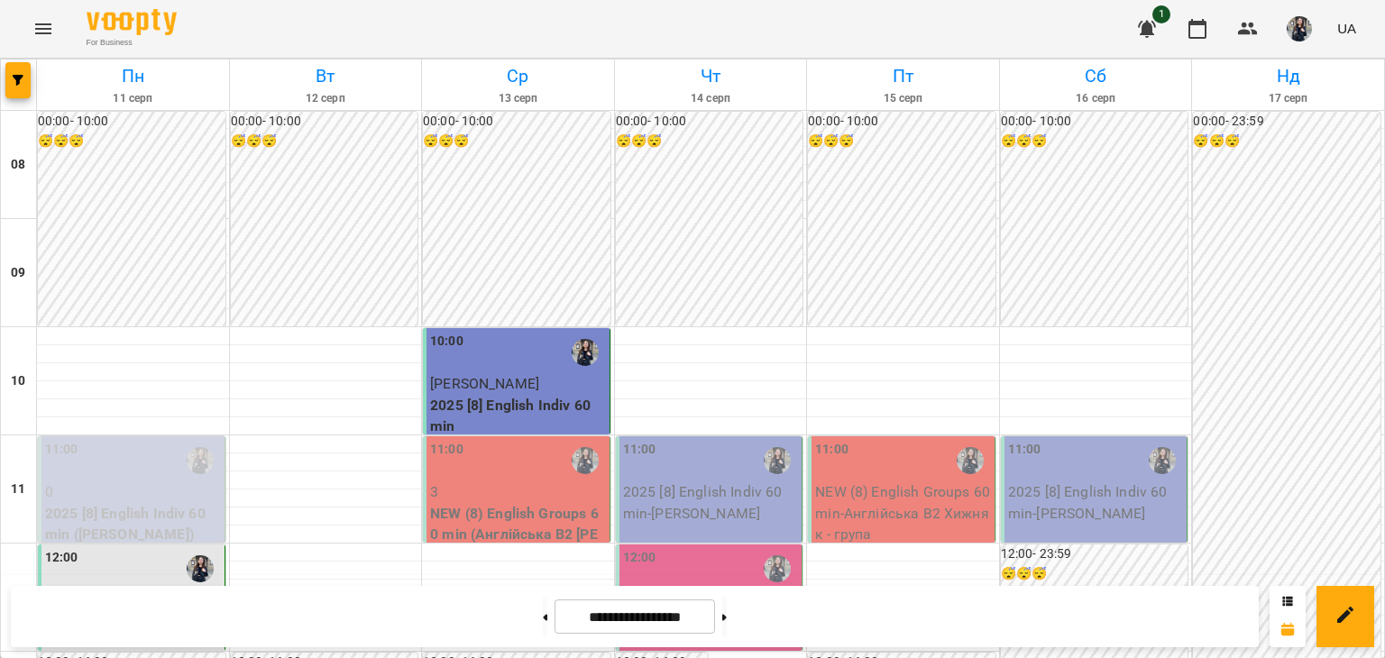 This screenshot has height=658, width=1385. I want to click on h6: Ср, so click(517, 76).